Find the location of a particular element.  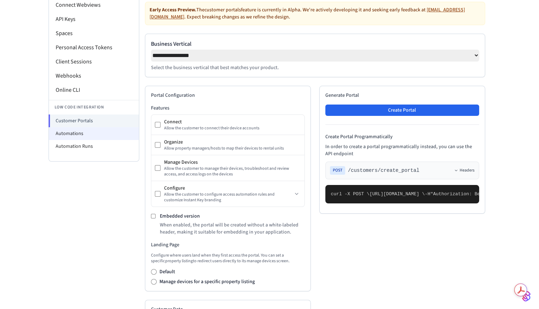

div: Organize is located at coordinates (232, 142).